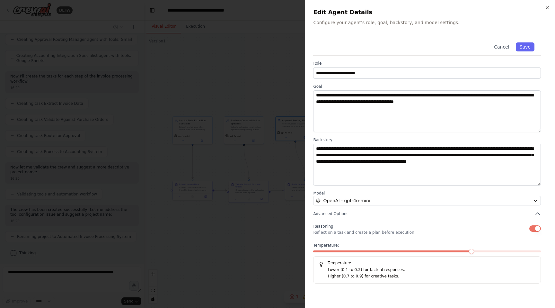  Describe the element at coordinates (427, 140) in the screenshot. I see `label: Backstory` at that location.